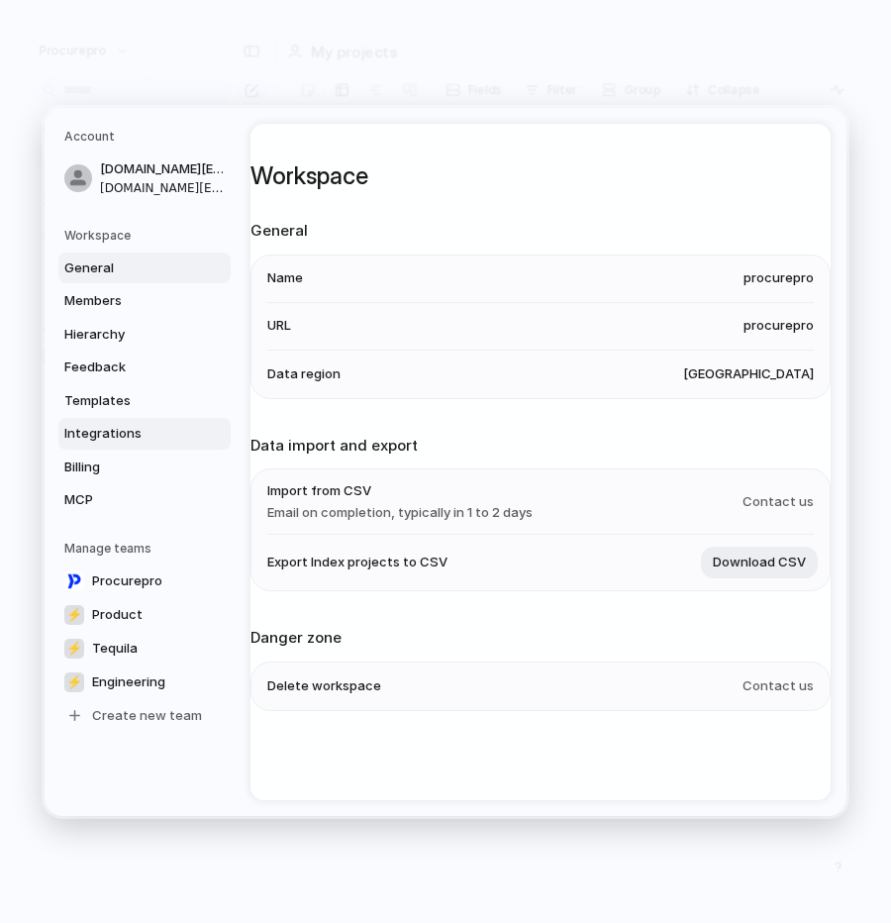  What do you see at coordinates (128, 500) in the screenshot?
I see `span: MCP` at bounding box center [128, 500].